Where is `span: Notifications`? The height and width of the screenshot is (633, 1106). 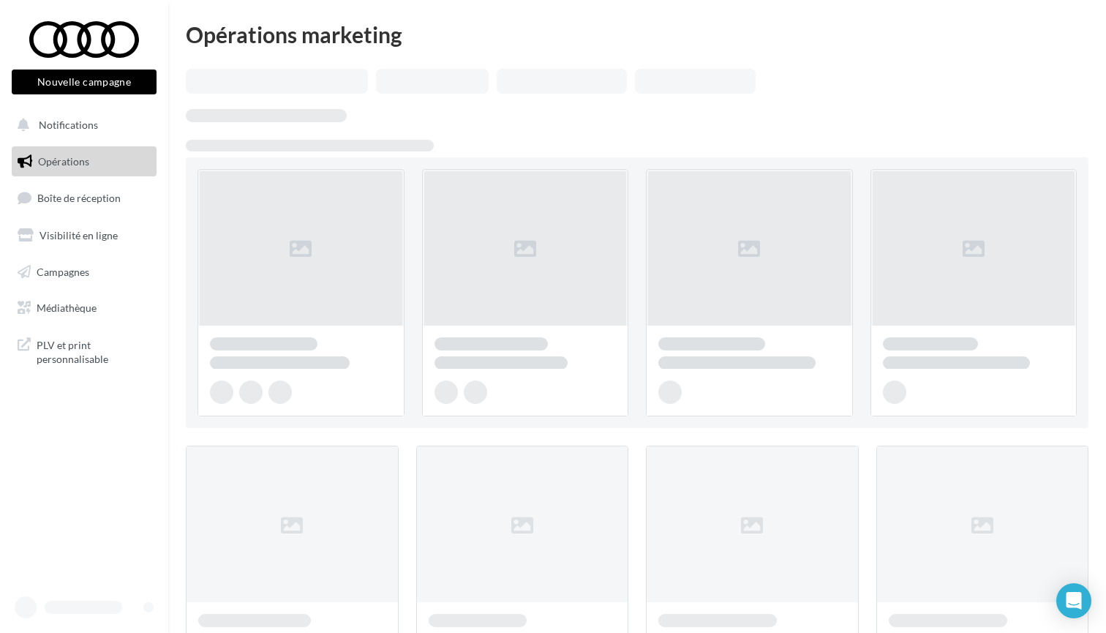
span: Notifications is located at coordinates (68, 124).